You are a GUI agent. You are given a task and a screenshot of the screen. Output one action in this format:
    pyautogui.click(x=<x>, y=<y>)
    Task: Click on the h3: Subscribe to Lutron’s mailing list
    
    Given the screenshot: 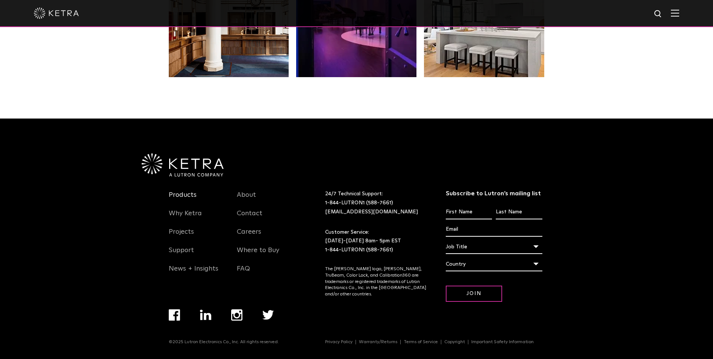 What is the action you would take?
    pyautogui.click(x=494, y=193)
    